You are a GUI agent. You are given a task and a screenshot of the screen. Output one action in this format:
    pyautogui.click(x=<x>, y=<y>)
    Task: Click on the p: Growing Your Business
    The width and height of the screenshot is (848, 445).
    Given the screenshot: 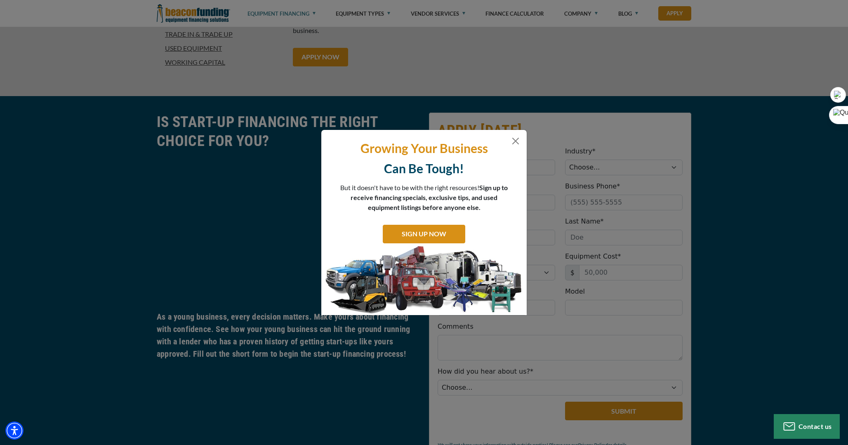 What is the action you would take?
    pyautogui.click(x=424, y=148)
    